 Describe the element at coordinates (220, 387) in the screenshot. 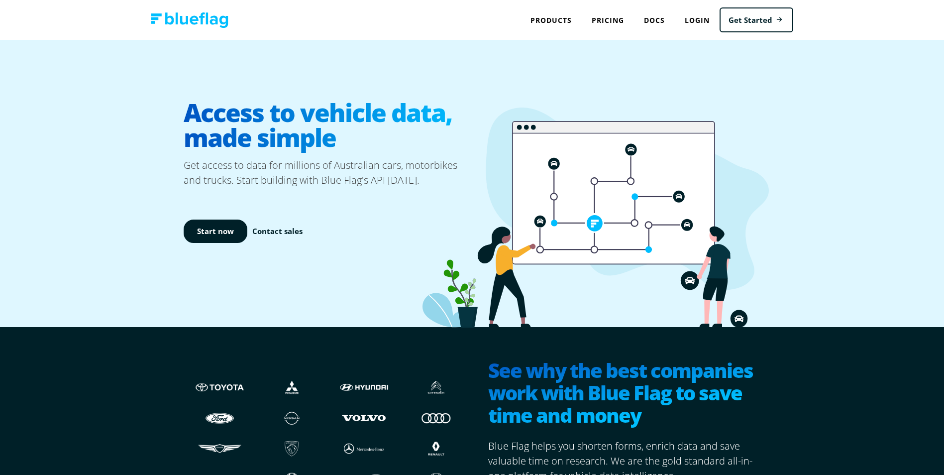

I see `img: Toyota logo` at that location.